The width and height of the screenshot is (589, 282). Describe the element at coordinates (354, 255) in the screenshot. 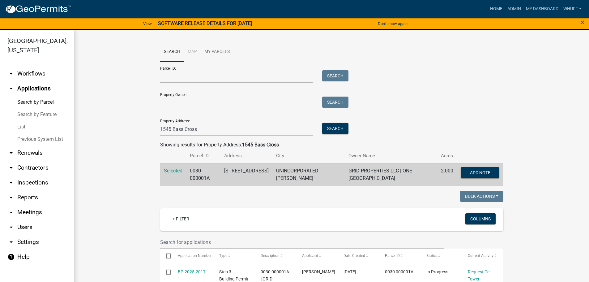

I see `span: Date Created` at that location.